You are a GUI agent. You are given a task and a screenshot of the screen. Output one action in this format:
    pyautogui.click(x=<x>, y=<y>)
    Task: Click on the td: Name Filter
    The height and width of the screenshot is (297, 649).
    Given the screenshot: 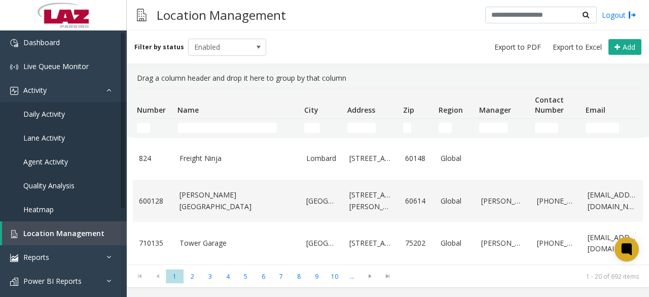 What is the action you would take?
    pyautogui.click(x=237, y=128)
    